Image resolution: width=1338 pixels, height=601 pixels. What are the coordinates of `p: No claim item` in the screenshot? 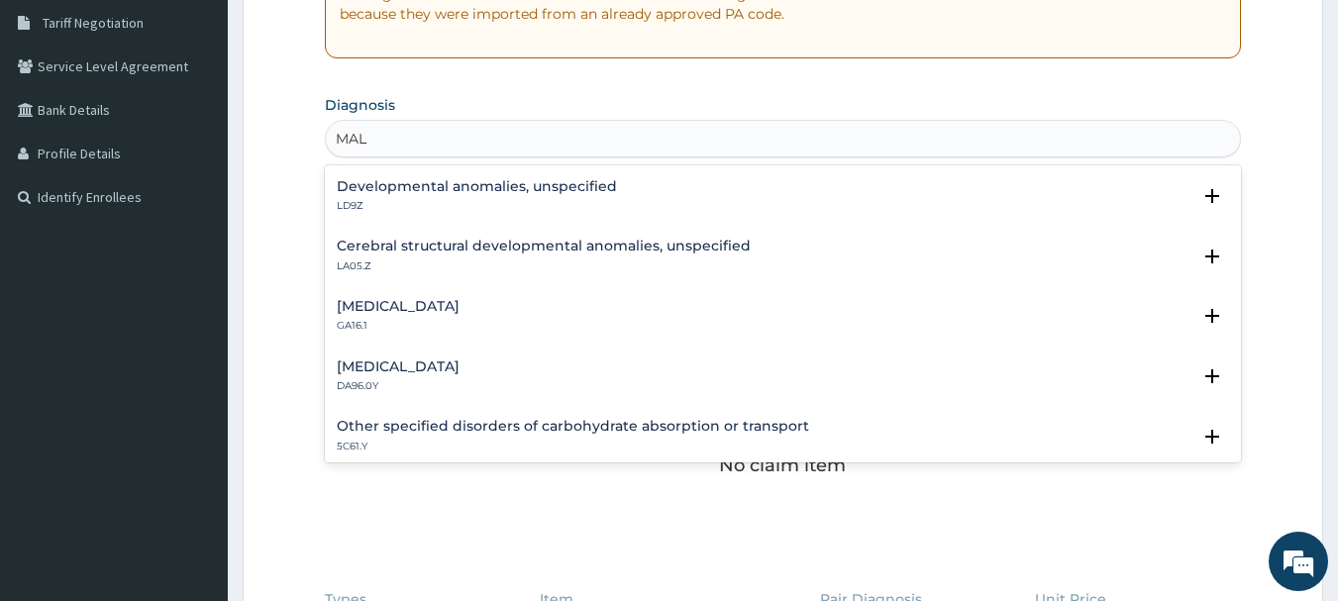 It's located at (782, 465).